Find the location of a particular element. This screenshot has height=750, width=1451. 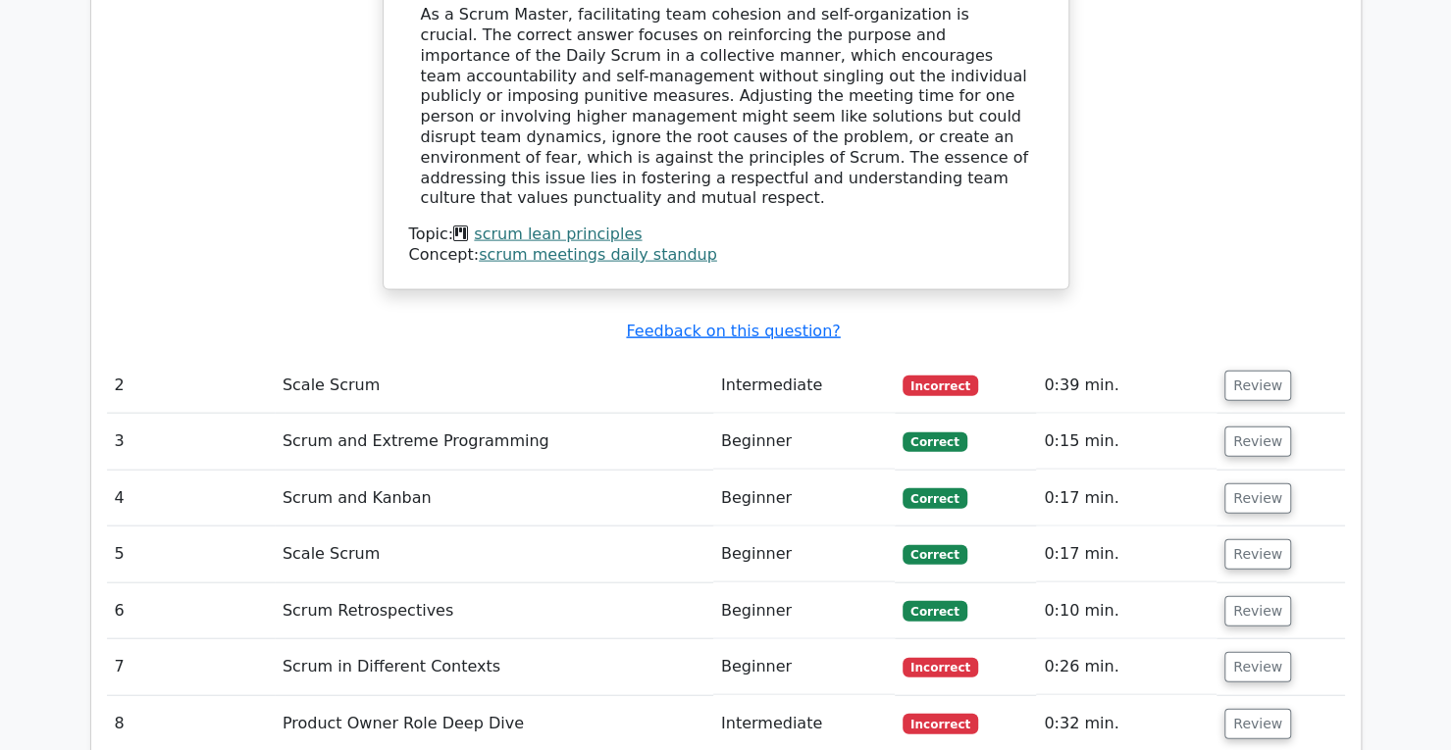

div: As a Scrum Master, facilitating team cohesion and self-organization is crucial. The correct answe... is located at coordinates (726, 107).